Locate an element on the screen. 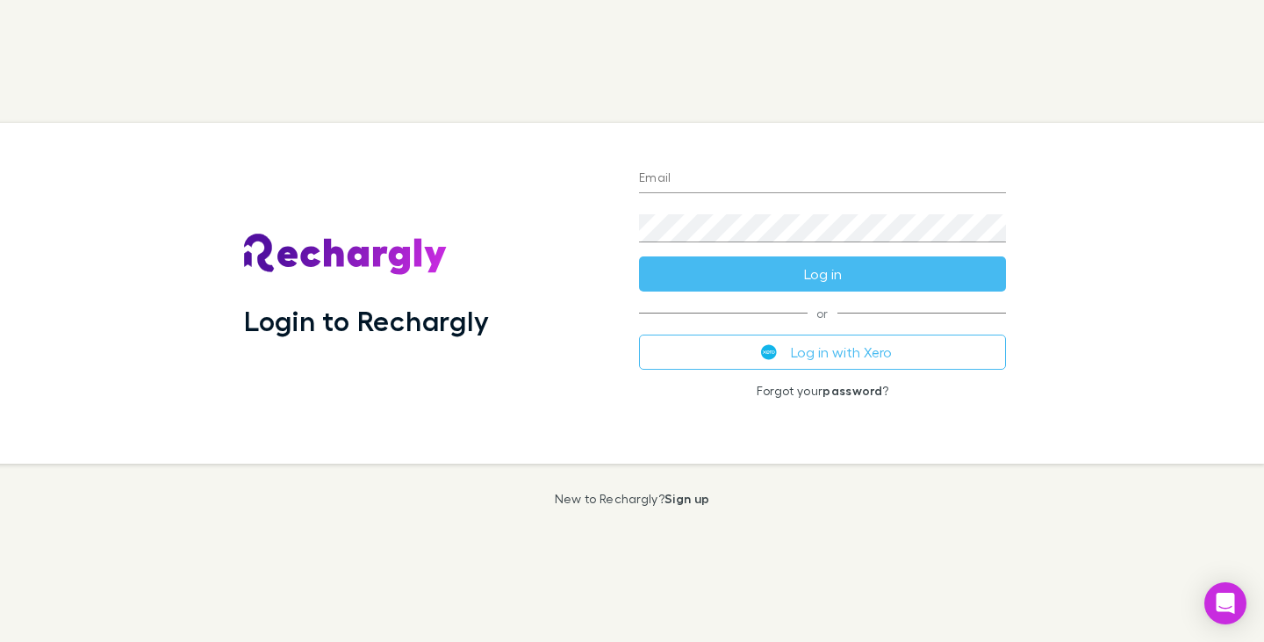 The width and height of the screenshot is (1264, 642). p: Forgot your ? is located at coordinates (823, 391).